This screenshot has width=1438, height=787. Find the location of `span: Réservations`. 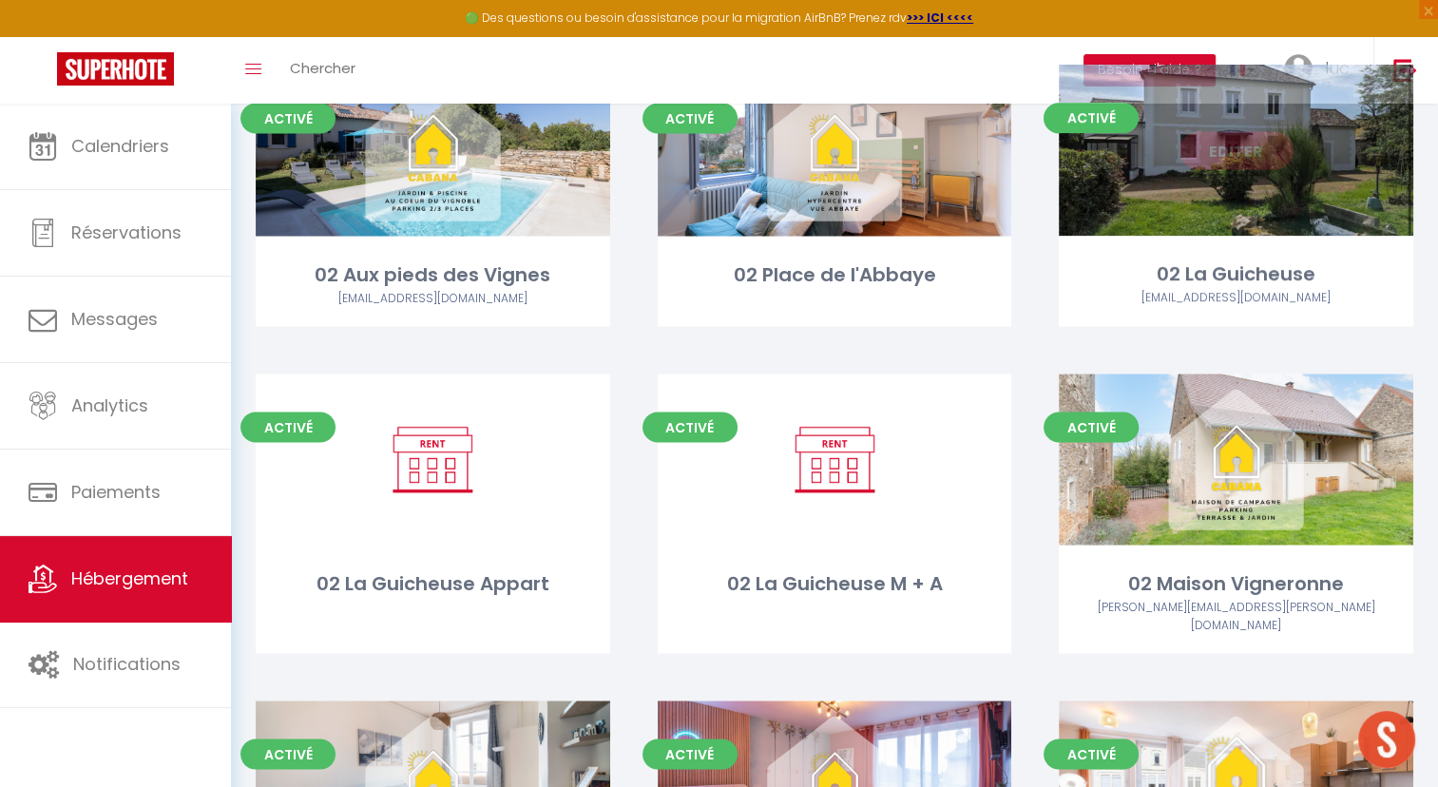

span: Réservations is located at coordinates (126, 232).